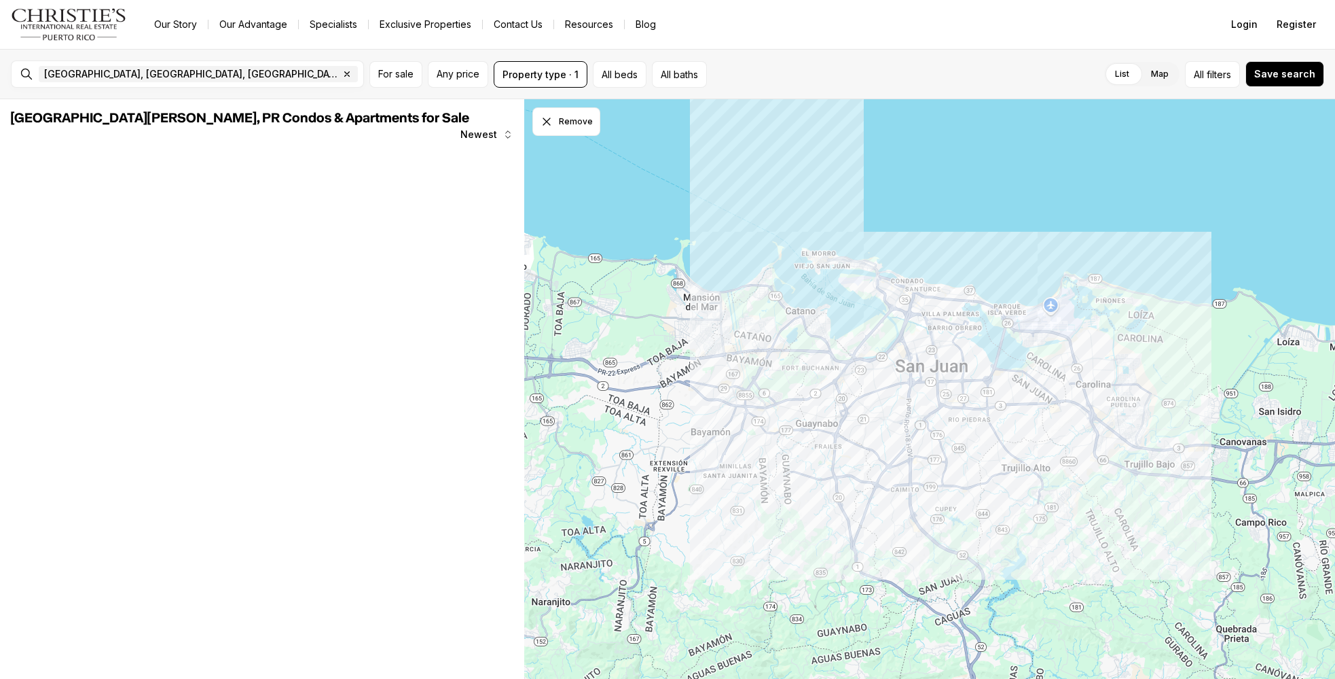 This screenshot has height=679, width=1335. Describe the element at coordinates (69, 24) in the screenshot. I see `img: logo` at that location.